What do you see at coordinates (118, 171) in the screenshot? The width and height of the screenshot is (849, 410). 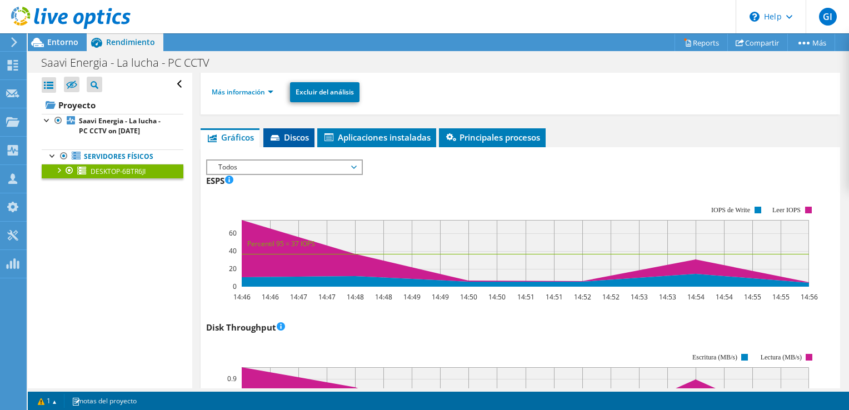 I see `span: DESKTOP-6BTR6JI` at bounding box center [118, 171].